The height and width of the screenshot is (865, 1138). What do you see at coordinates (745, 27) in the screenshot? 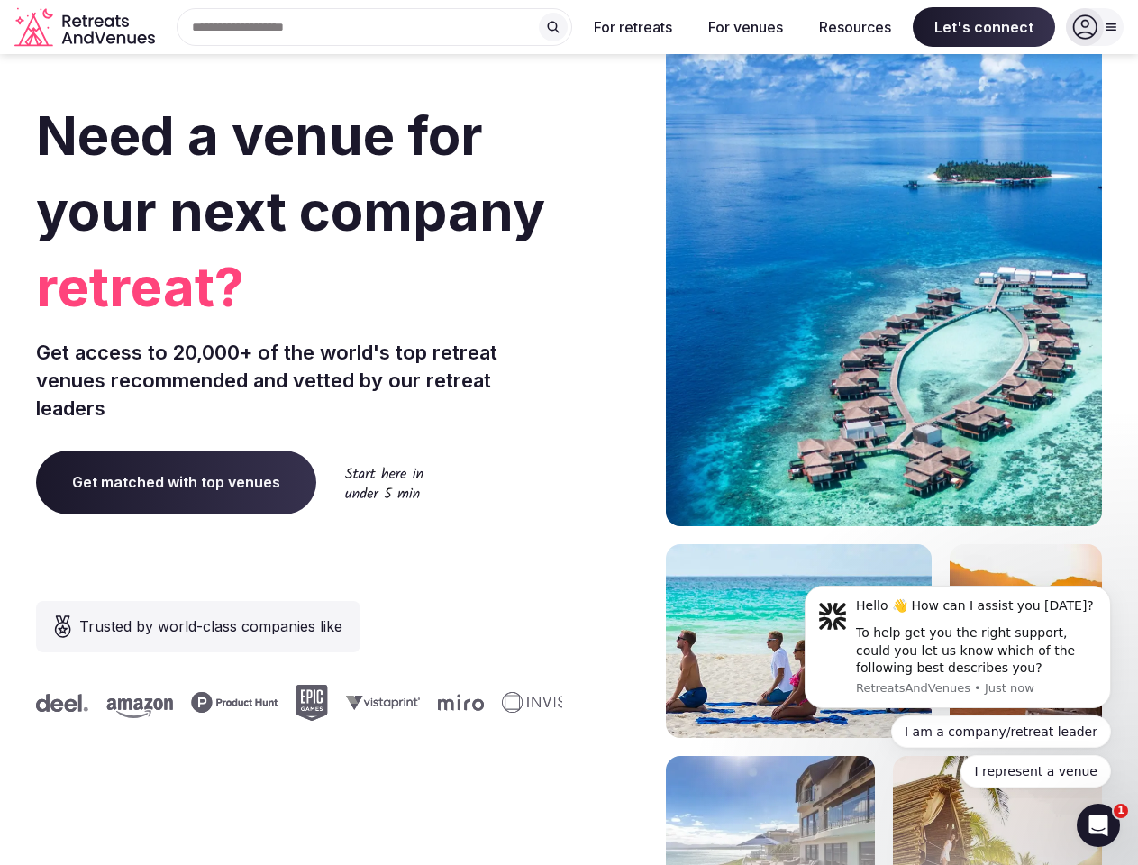
I see `button: For venues` at bounding box center [745, 27].